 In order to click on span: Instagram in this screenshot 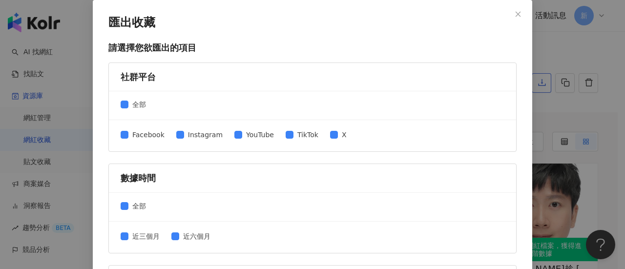, I will do `click(205, 135)`.